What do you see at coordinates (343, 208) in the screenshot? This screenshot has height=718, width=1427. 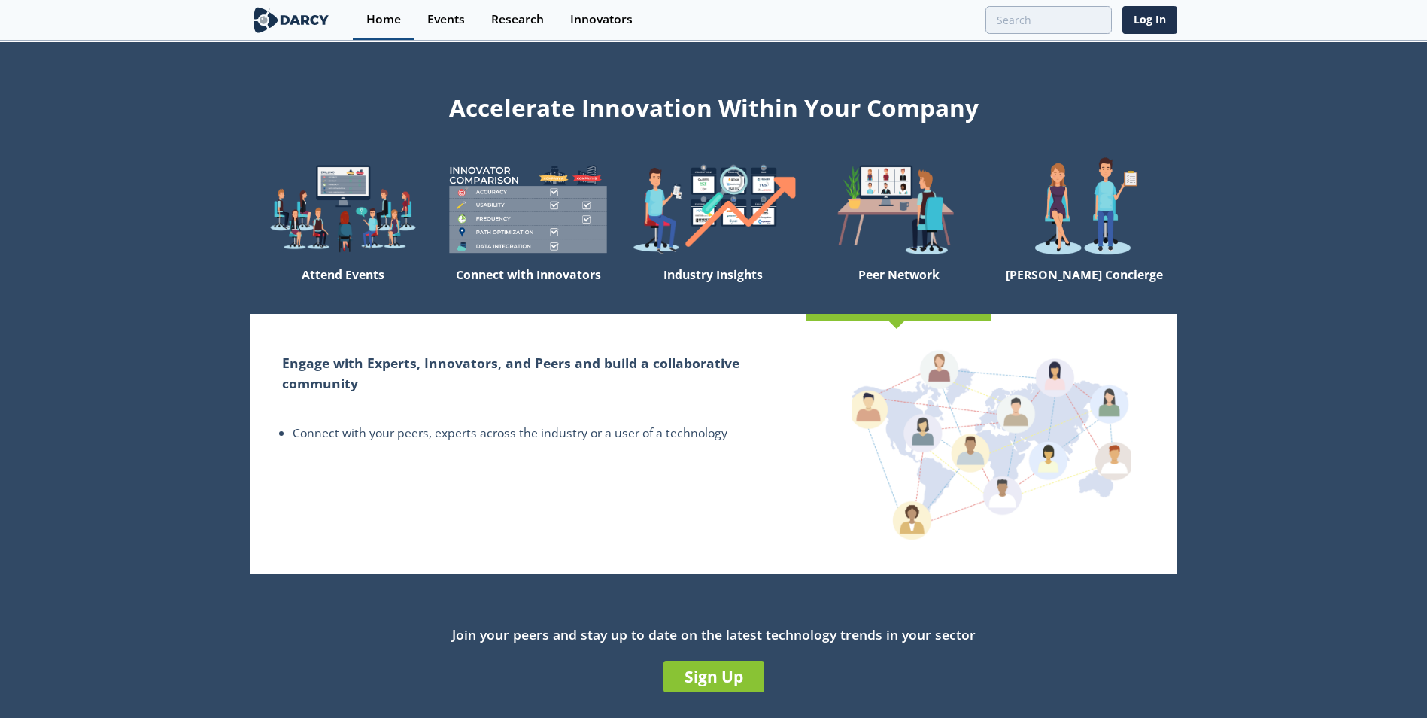 I see `img: welcome-explore-560578ff38cea7c86bcfe544b5e45342.png` at bounding box center [343, 208].